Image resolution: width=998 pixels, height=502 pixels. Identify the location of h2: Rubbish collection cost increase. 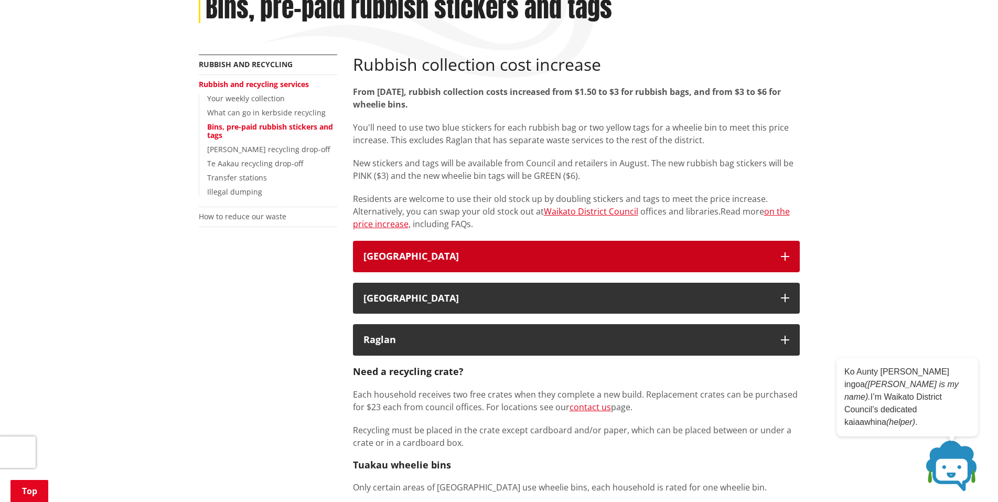
(577, 65).